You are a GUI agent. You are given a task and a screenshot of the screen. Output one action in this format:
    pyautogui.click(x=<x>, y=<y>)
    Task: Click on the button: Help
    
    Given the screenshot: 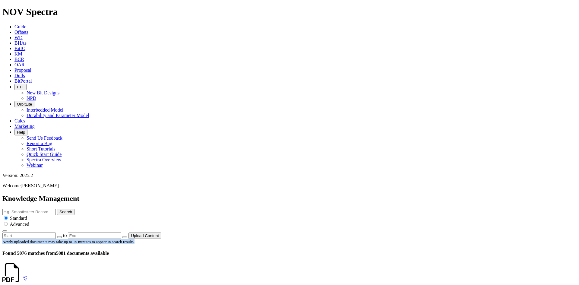 What is the action you would take?
    pyautogui.click(x=21, y=132)
    